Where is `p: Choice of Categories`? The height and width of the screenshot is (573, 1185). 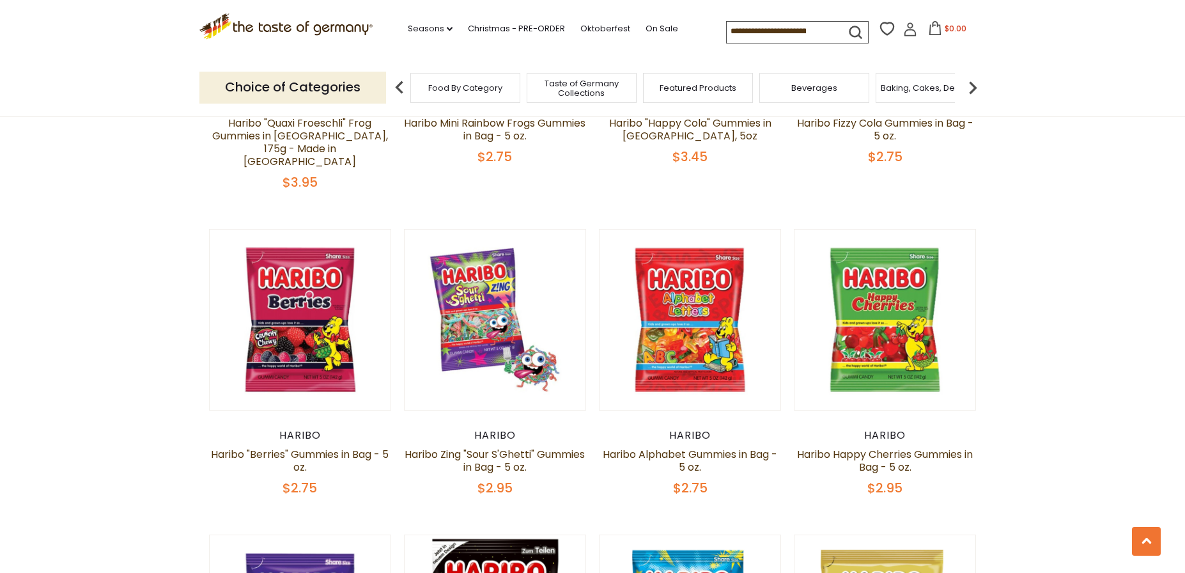
p: Choice of Categories is located at coordinates (293, 87).